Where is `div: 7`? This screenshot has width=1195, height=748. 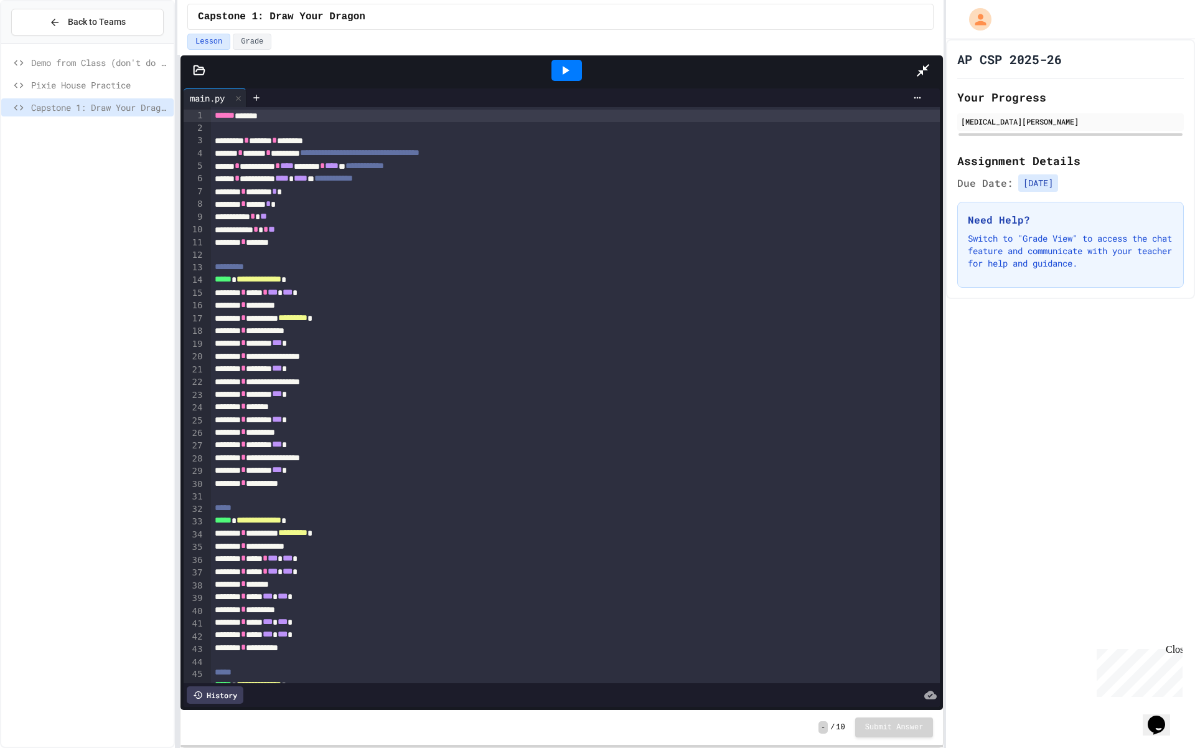
div: 7 is located at coordinates (194, 192).